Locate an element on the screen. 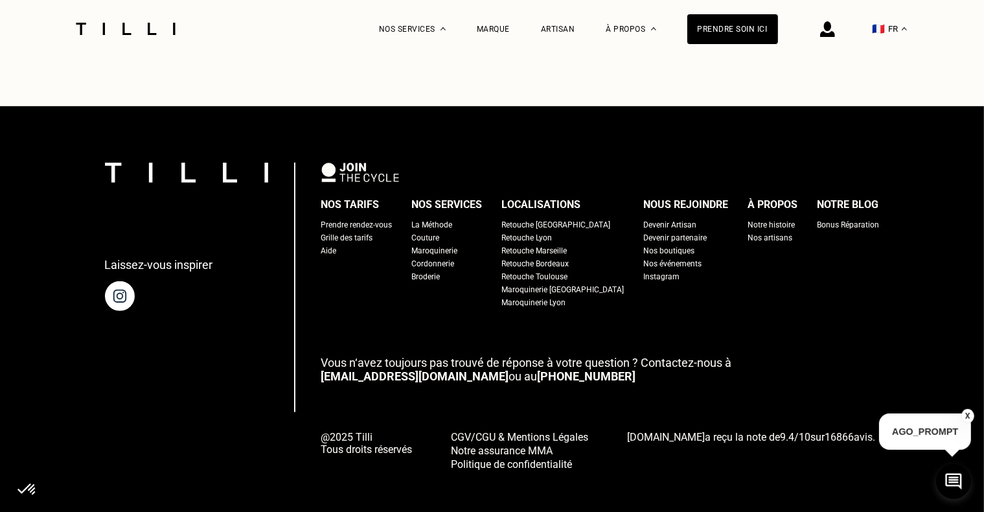 The height and width of the screenshot is (512, 984). a: Cordonnerie is located at coordinates (433, 264).